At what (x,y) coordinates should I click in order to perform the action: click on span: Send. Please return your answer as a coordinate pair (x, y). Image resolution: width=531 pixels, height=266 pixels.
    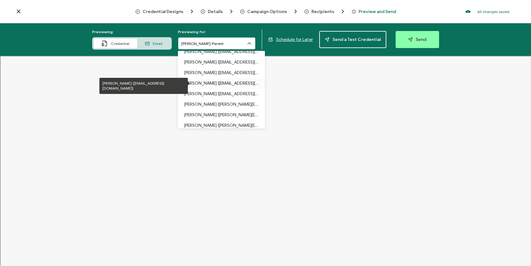
    Looking at the image, I should click on (417, 39).